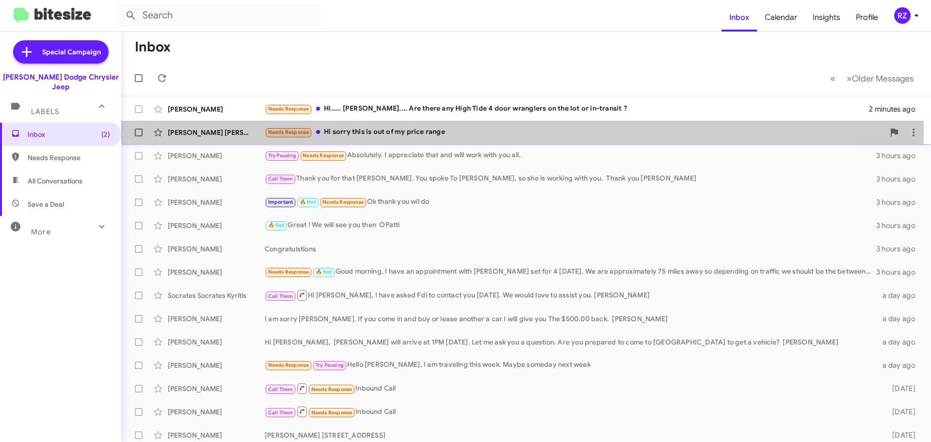 This screenshot has height=442, width=931. I want to click on button: RZ, so click(903, 16).